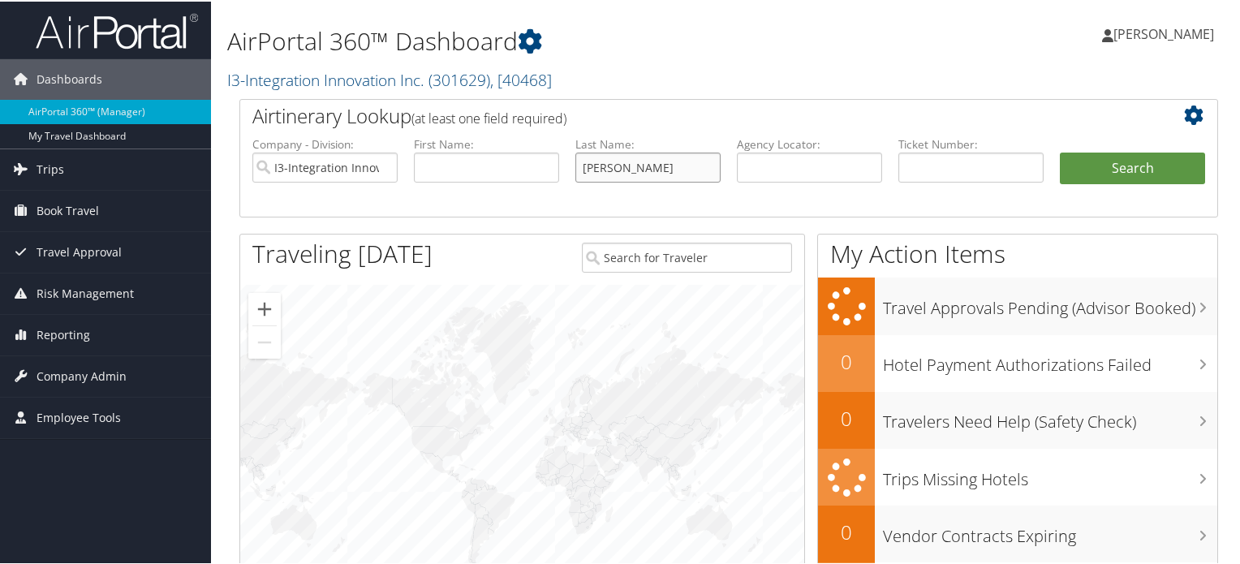 The image size is (1240, 564). I want to click on button: Zoom in, so click(265, 308).